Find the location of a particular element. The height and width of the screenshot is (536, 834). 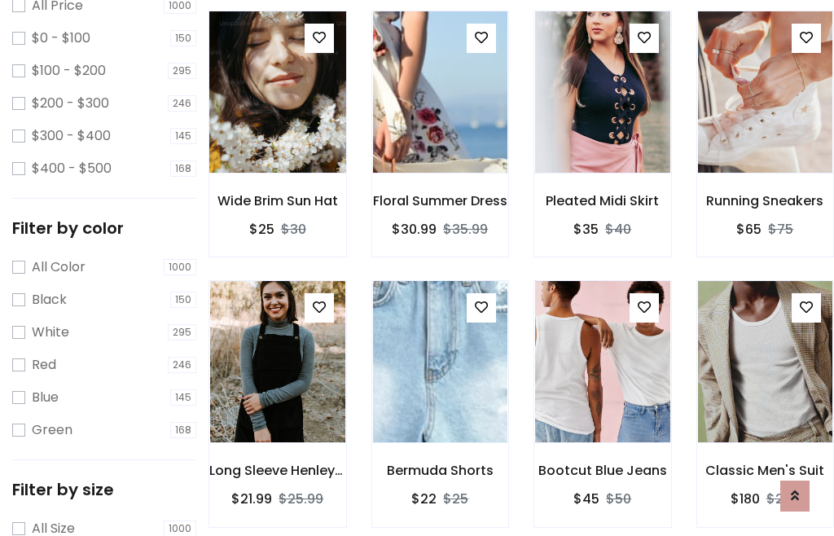

h5: Filter by color is located at coordinates (104, 228).